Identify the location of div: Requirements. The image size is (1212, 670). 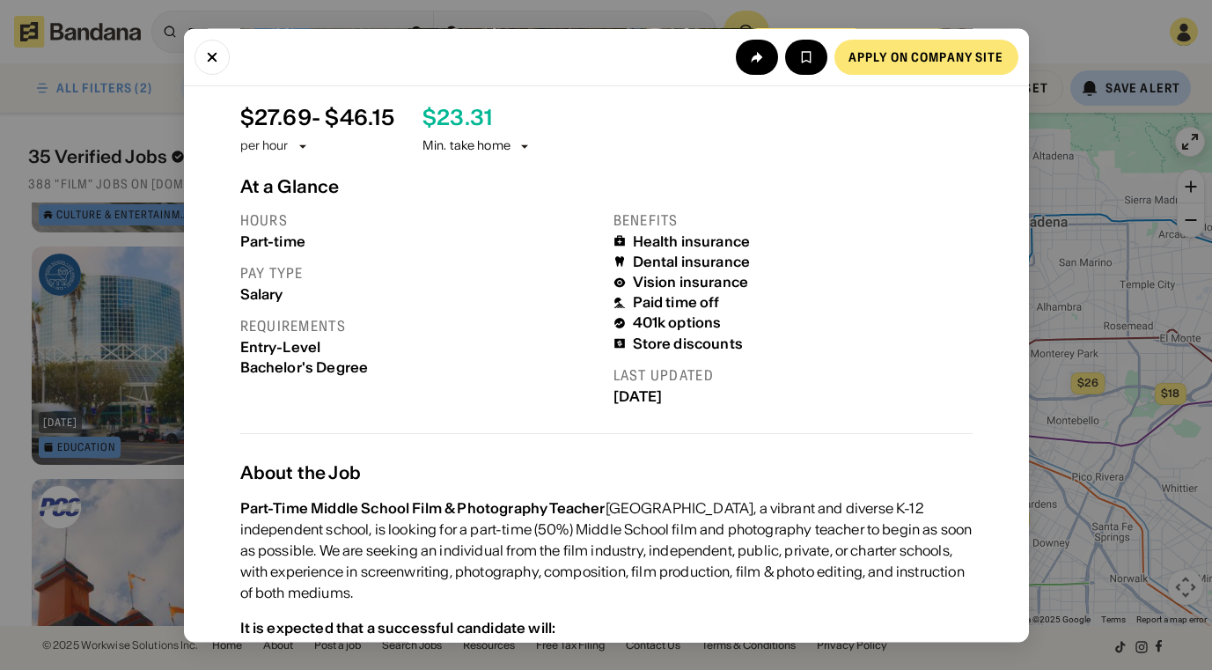
(420, 326).